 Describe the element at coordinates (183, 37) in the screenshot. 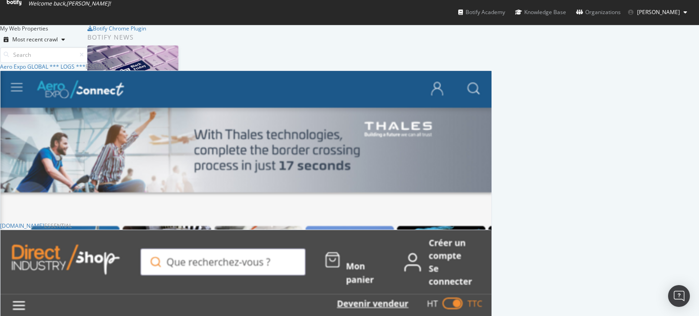

I see `div: Botify news` at that location.